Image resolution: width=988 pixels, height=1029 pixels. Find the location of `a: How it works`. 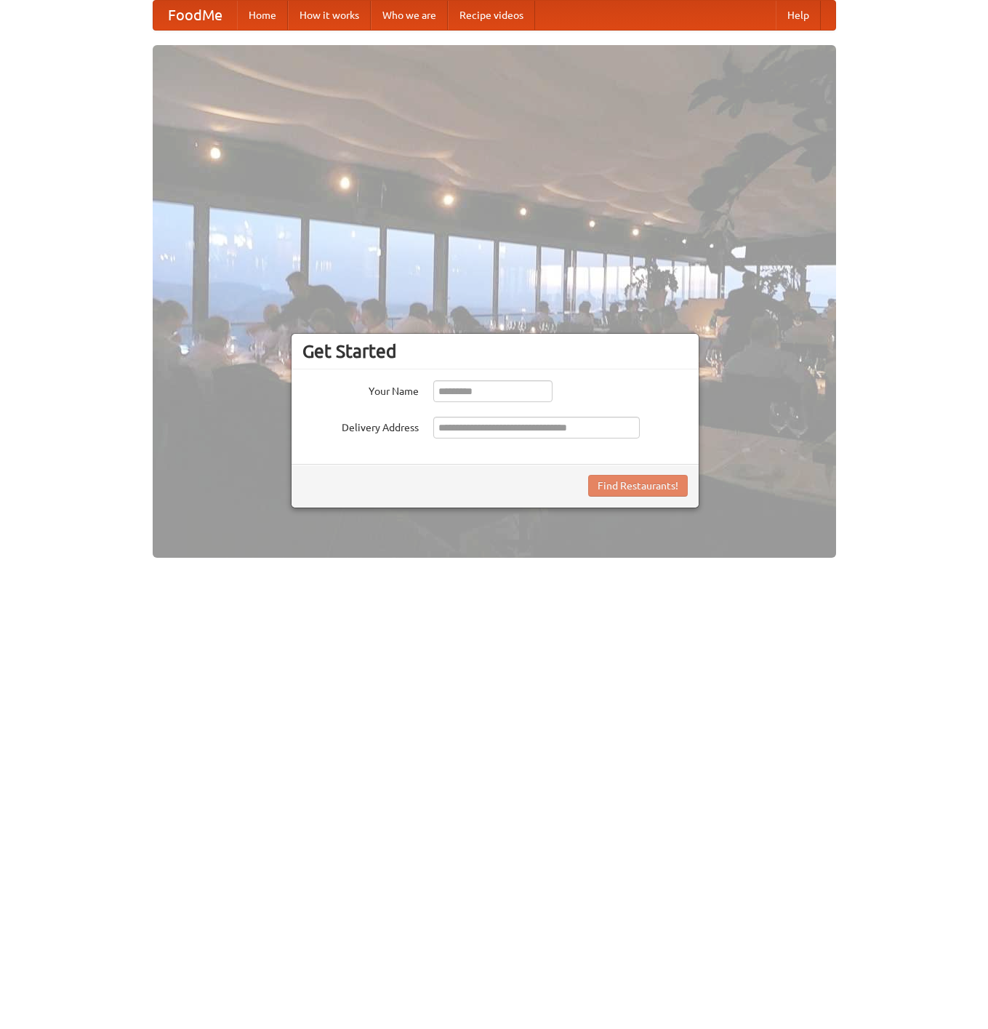

a: How it works is located at coordinates (329, 15).